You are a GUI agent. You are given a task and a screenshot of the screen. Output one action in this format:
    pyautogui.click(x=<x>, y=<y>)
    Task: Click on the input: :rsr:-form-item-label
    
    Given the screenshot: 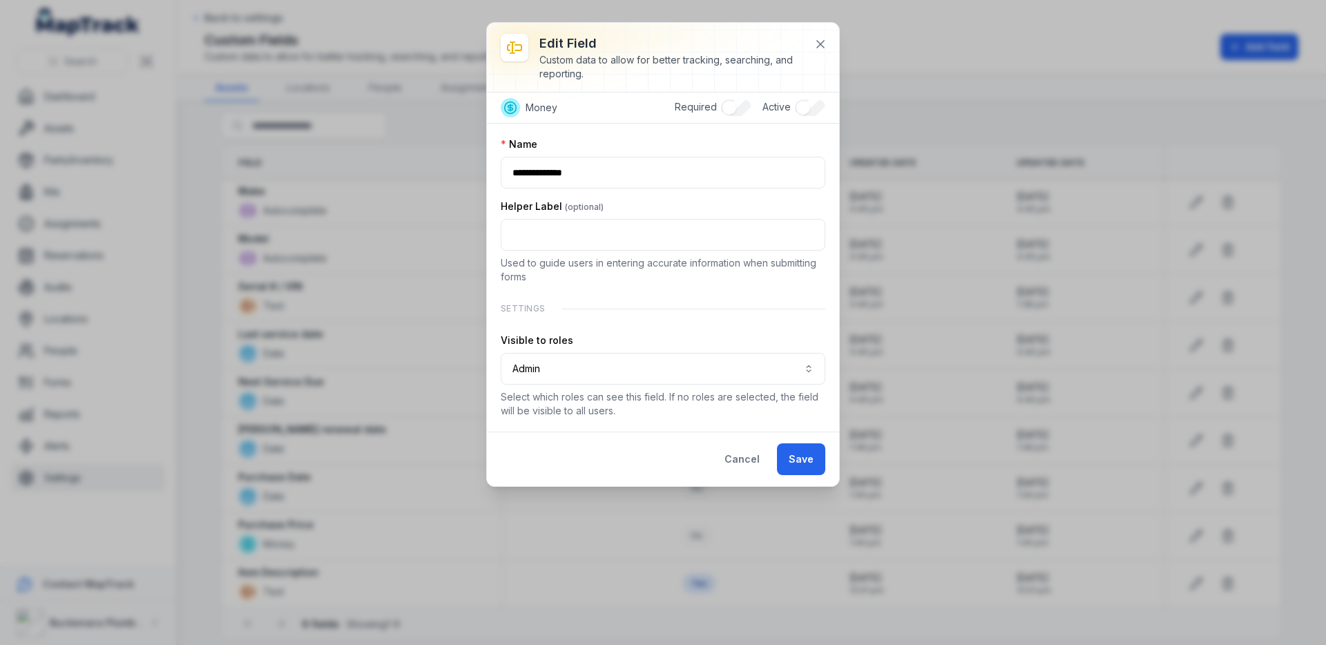 What is the action you would take?
    pyautogui.click(x=663, y=173)
    